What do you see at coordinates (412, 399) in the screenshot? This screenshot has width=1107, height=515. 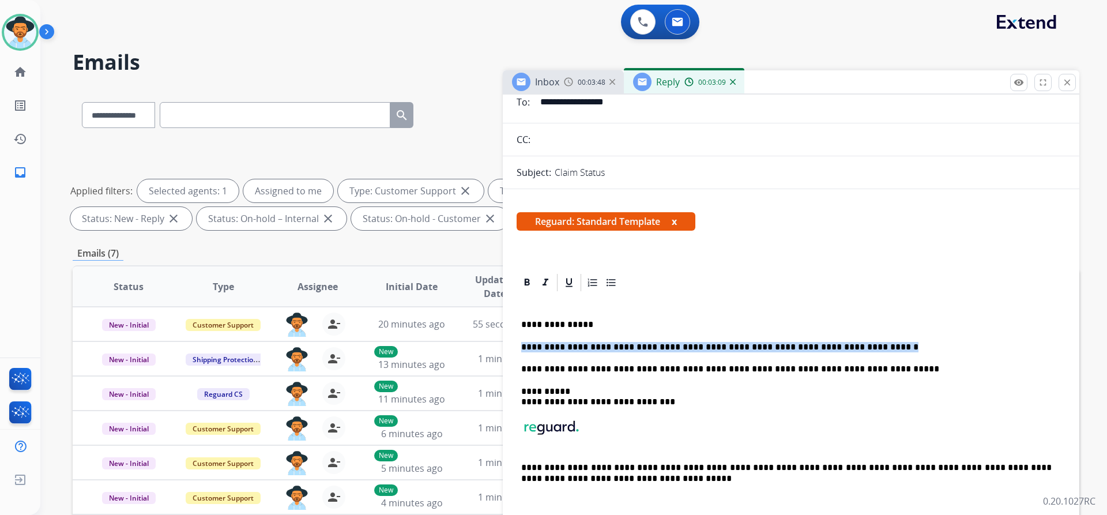 I see `span: 11 minutes ago` at bounding box center [412, 399].